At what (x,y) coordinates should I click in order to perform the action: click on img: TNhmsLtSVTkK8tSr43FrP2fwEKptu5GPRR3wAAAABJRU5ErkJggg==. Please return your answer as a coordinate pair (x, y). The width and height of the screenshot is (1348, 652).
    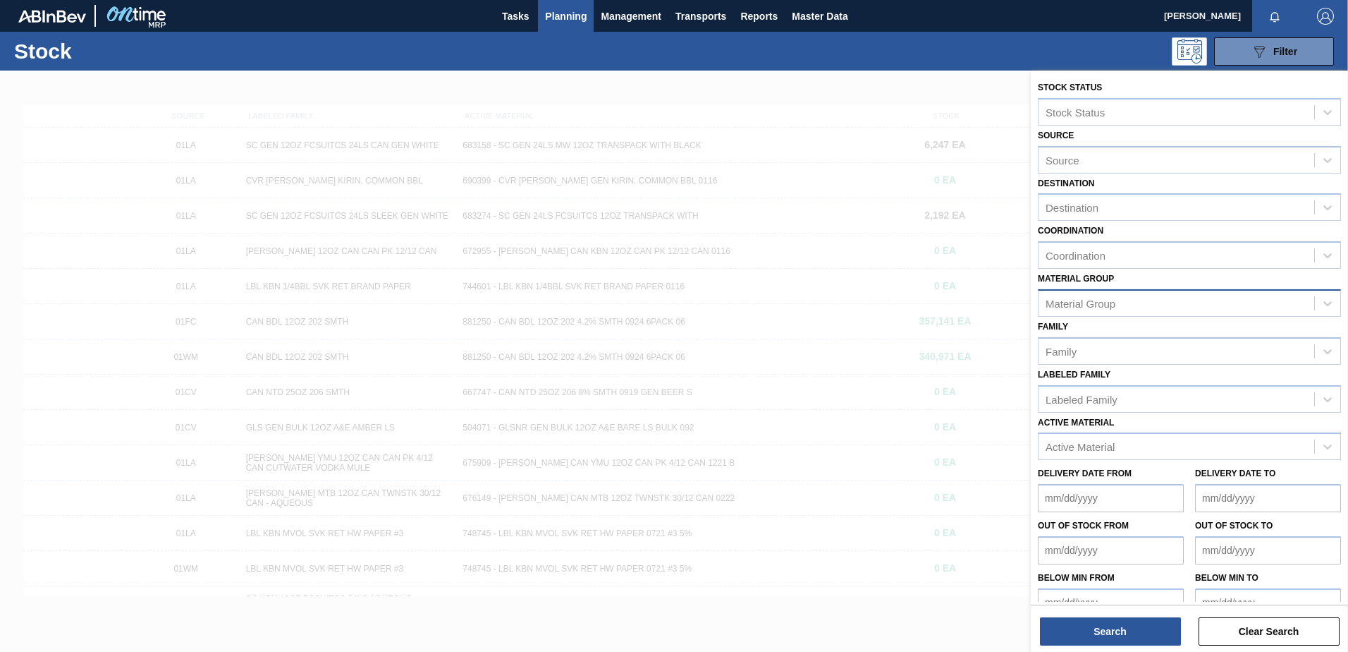
    Looking at the image, I should click on (52, 16).